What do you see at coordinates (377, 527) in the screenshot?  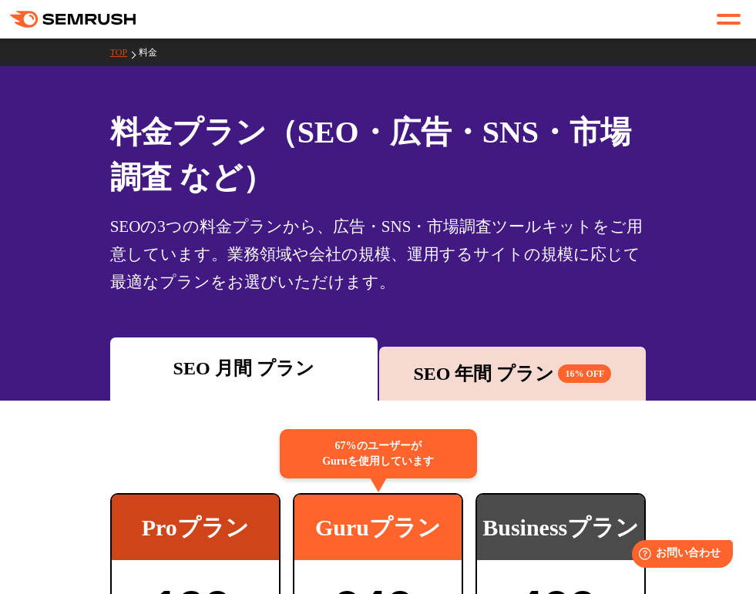 I see `div: Guruプラン` at bounding box center [377, 527].